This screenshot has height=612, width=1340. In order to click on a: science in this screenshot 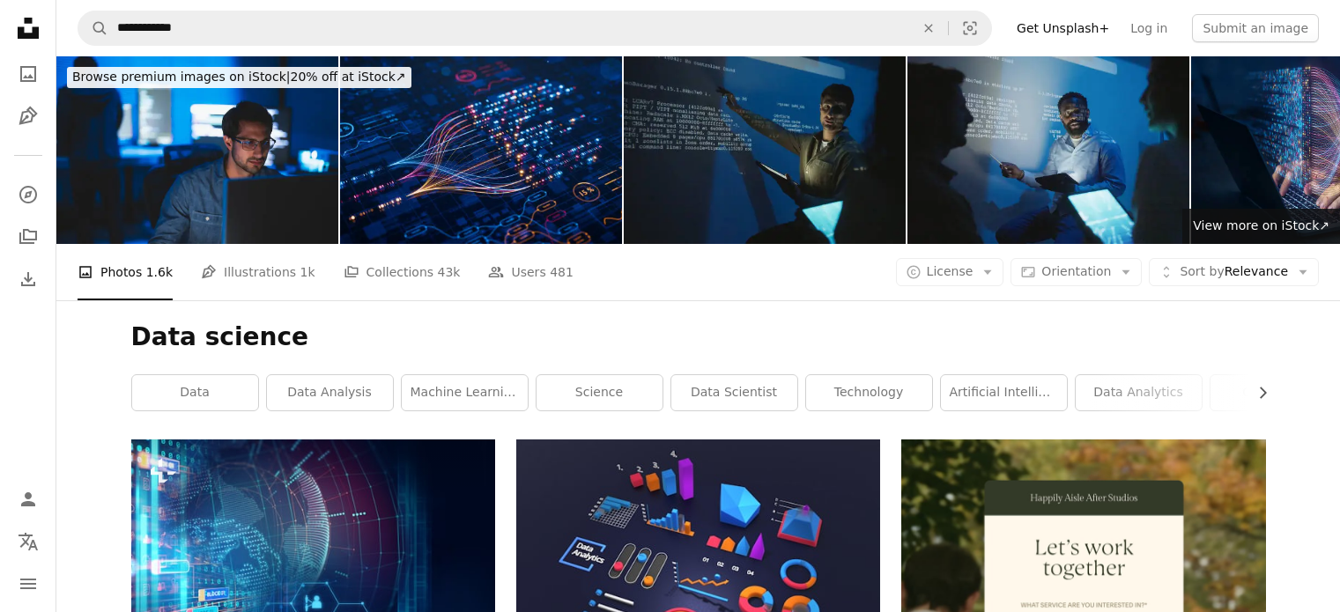, I will do `click(599, 393)`.